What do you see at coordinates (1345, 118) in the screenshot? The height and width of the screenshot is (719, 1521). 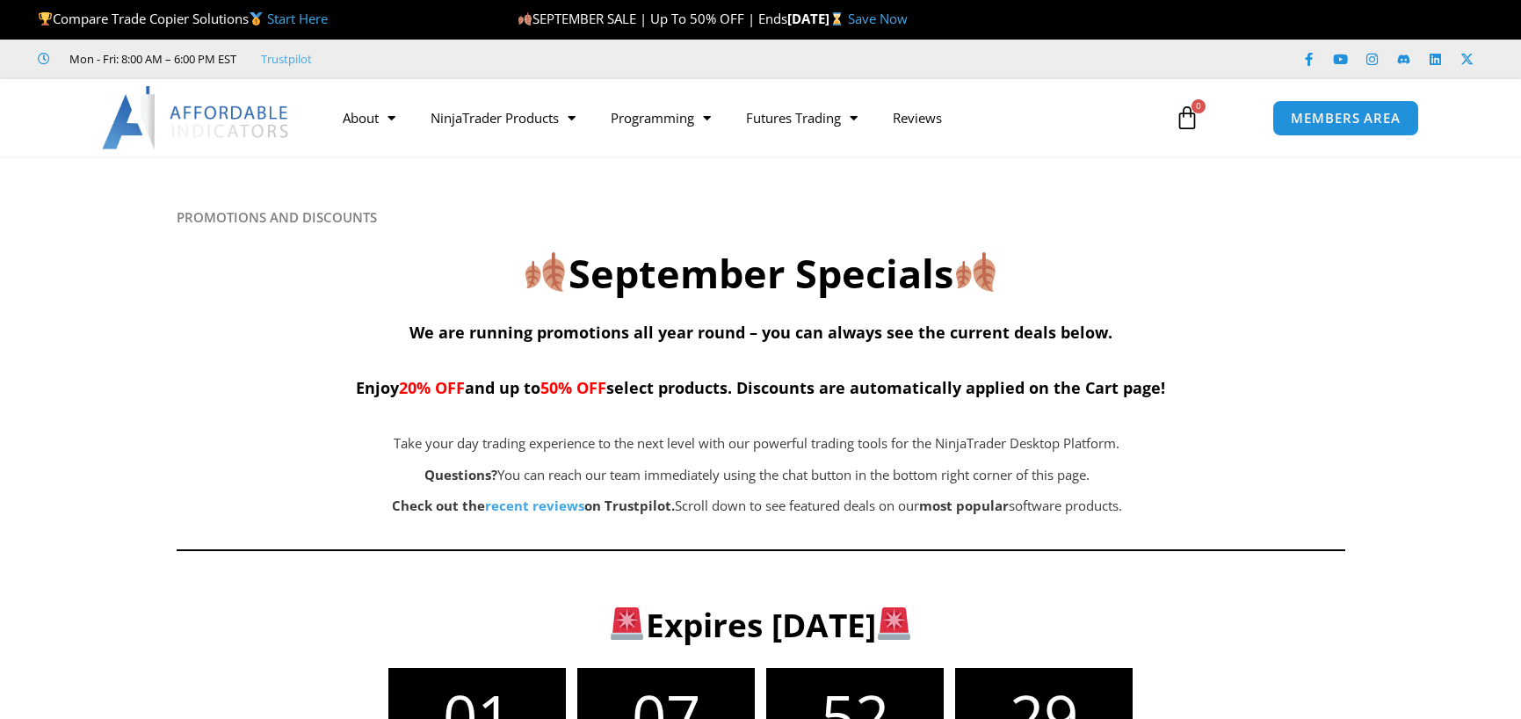 I see `a: MEMBERS AREA` at bounding box center [1345, 118].